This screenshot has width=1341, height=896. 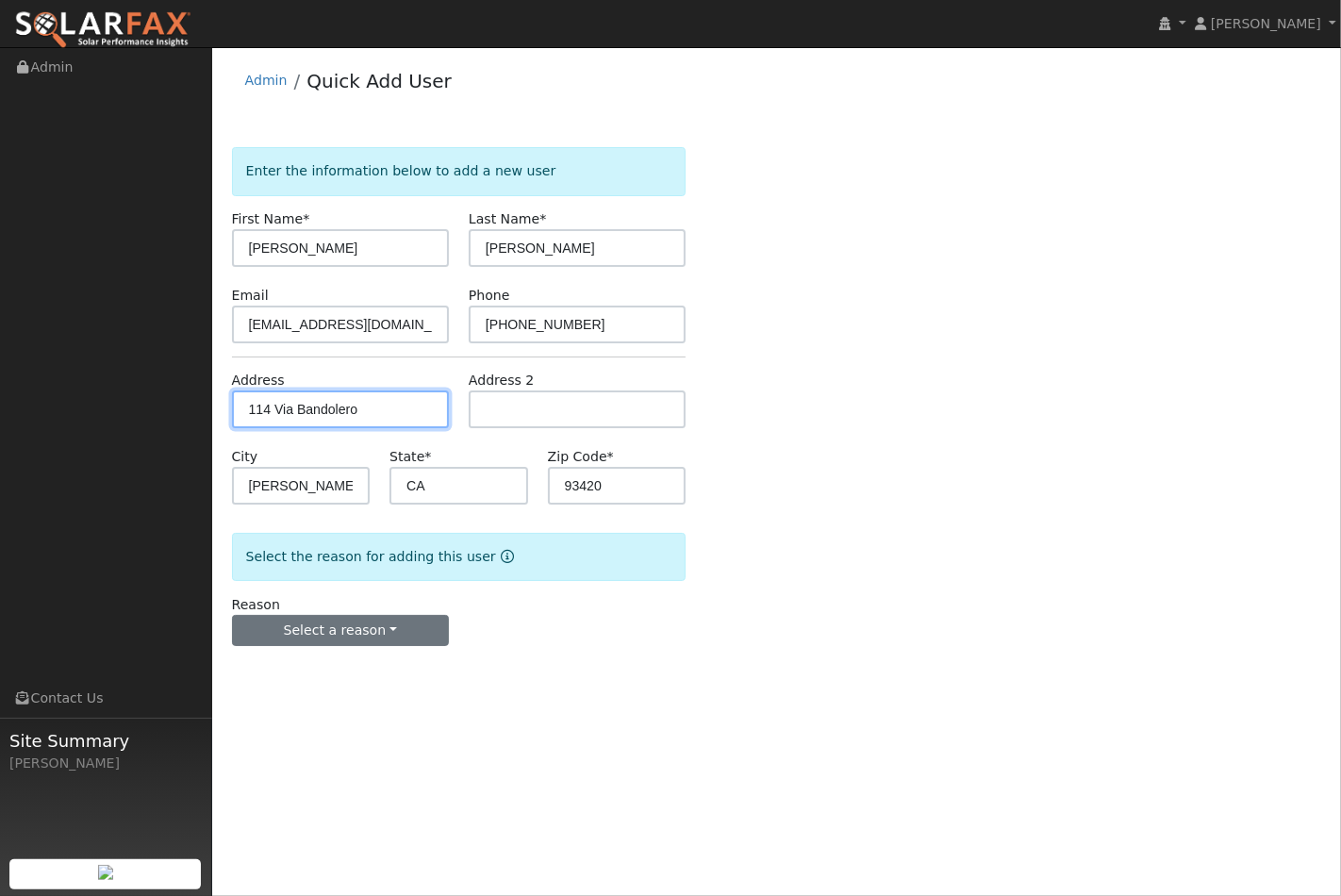 I want to click on label: Reason, so click(x=255, y=605).